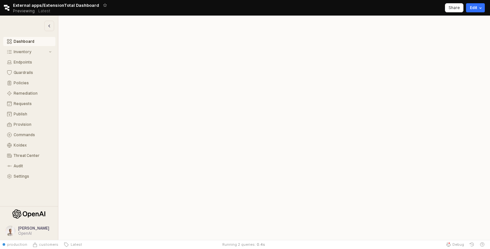 Image resolution: width=490 pixels, height=249 pixels. What do you see at coordinates (44, 11) in the screenshot?
I see `p: Latest` at bounding box center [44, 11].